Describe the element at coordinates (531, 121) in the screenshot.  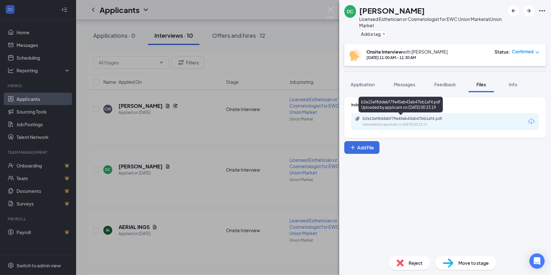
I see `svg: Download` at that location.